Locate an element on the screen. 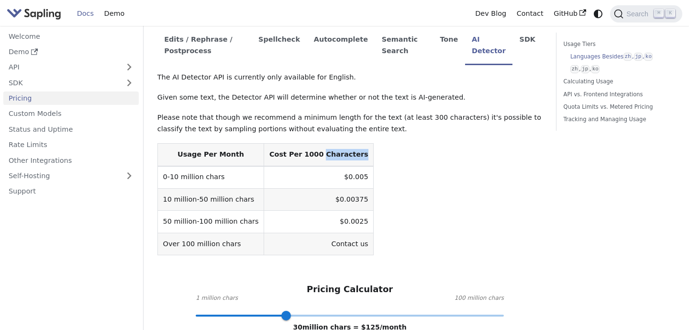 The image size is (689, 330). a: Support is located at coordinates (71, 191).